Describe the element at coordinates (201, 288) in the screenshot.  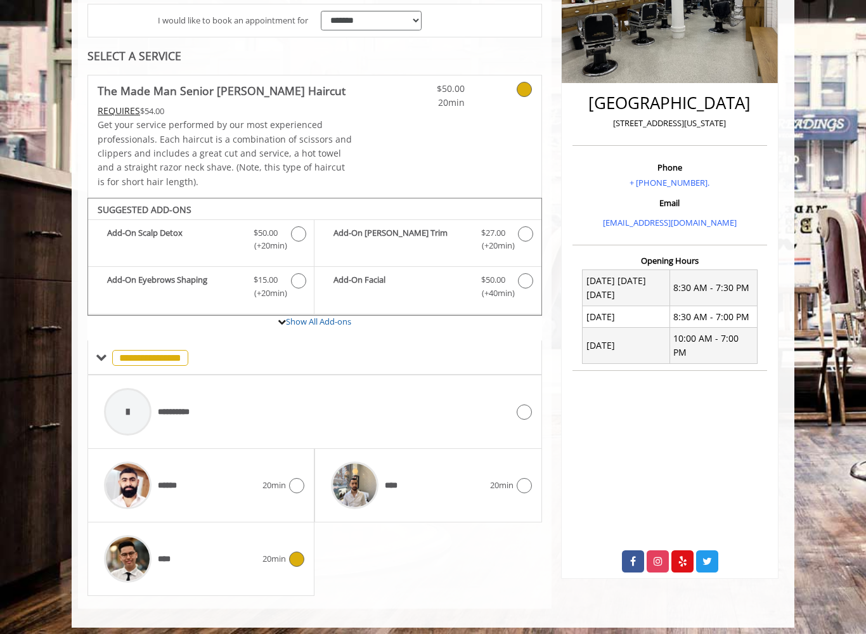
I see `label: Add-On Eyebrows Shaping` at that location.